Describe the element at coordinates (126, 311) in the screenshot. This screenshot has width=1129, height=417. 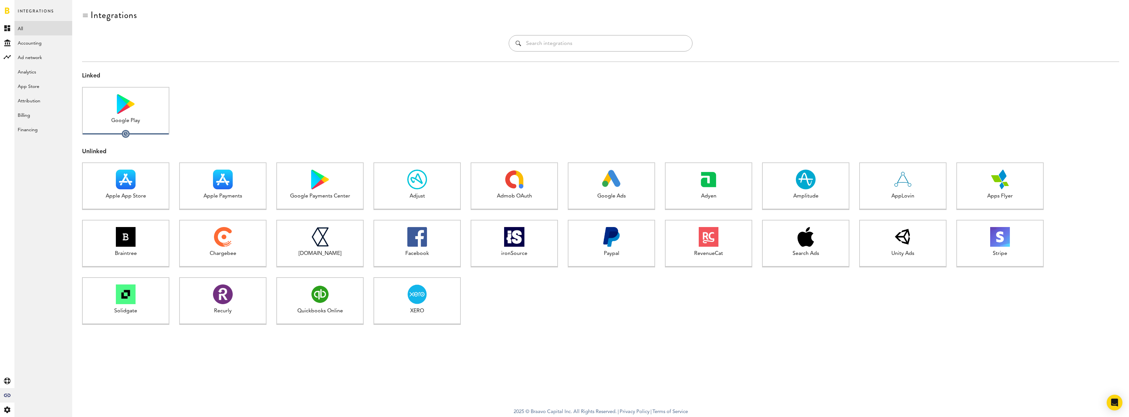
I see `div: Solidgate` at that location.